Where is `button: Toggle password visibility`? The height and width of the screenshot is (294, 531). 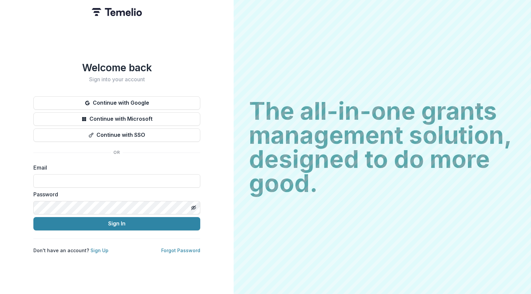 button: Toggle password visibility is located at coordinates (194, 207).